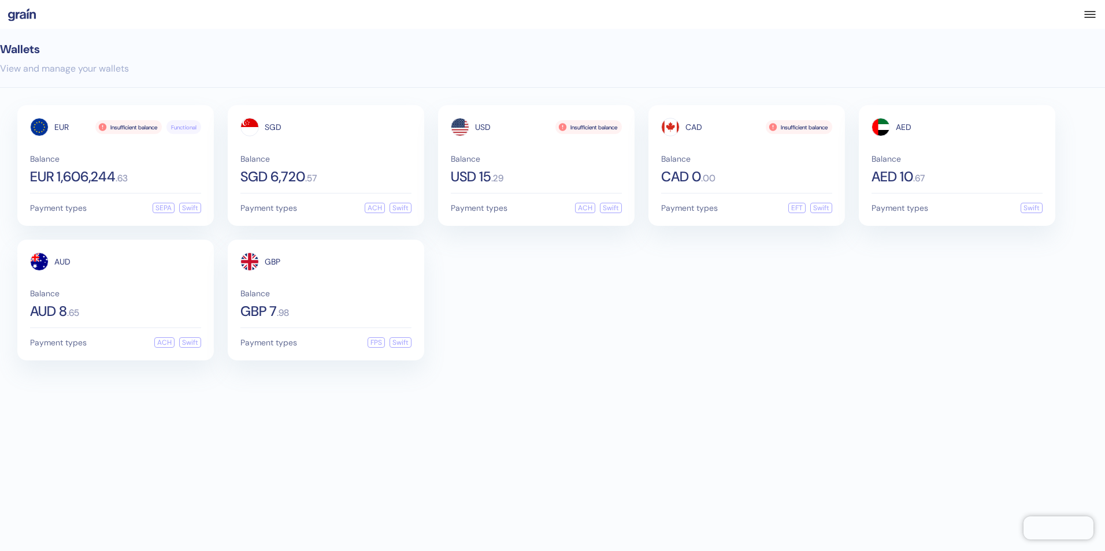 This screenshot has height=551, width=1105. I want to click on span: . 00, so click(708, 179).